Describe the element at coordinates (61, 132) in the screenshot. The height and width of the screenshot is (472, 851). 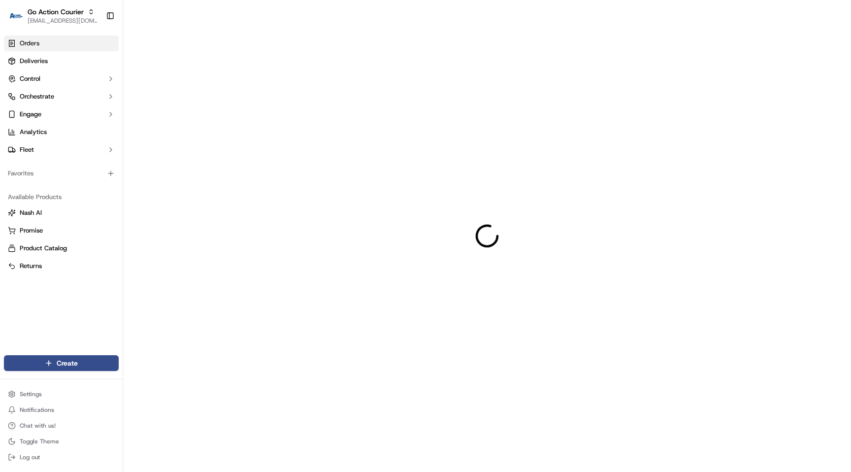
I see `a: Analytics` at that location.